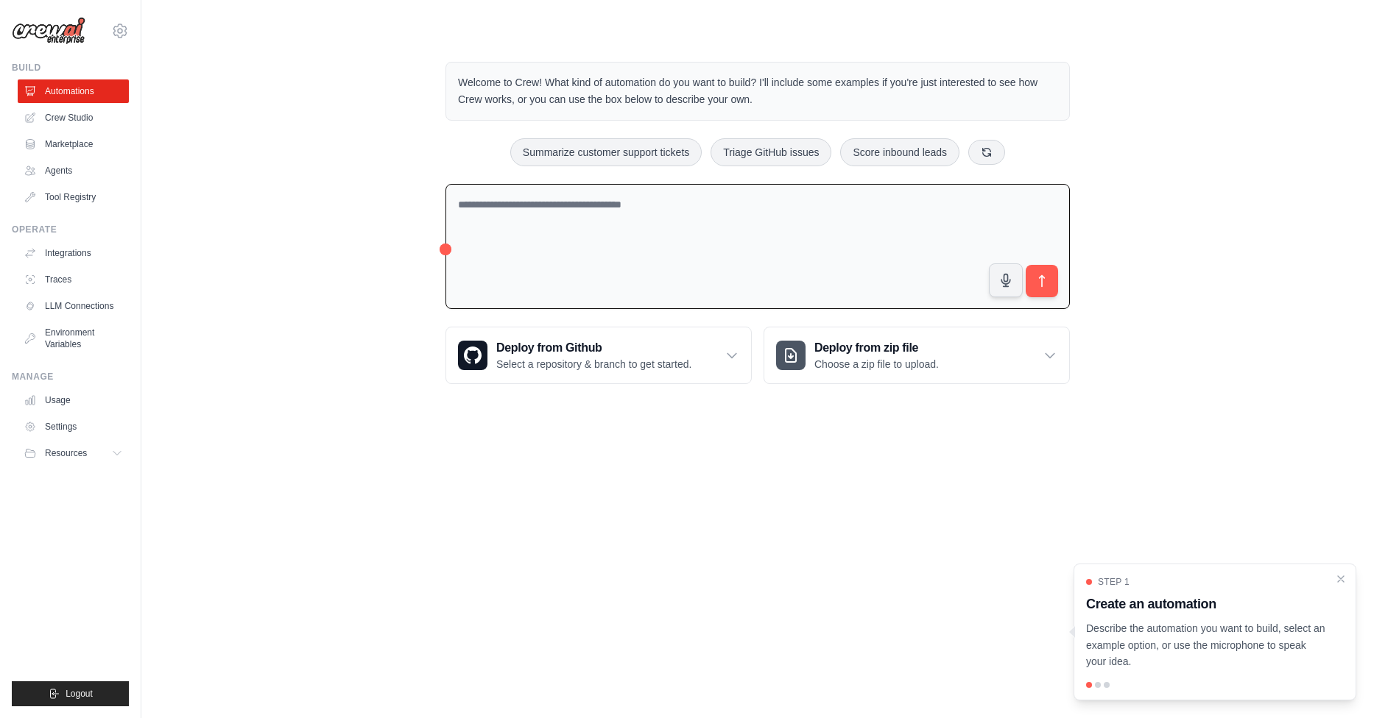 Image resolution: width=1374 pixels, height=718 pixels. I want to click on p: Describe the automation you want to build, select an example option, or use the microphone to spe..., so click(1206, 646).